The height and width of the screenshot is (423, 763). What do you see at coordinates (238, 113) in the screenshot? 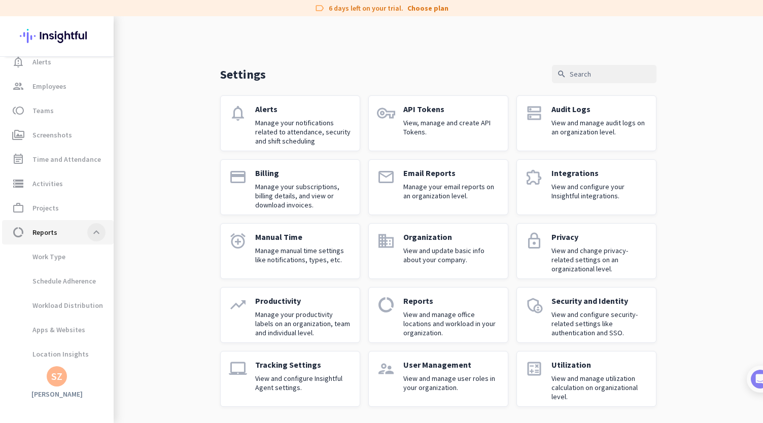
I see `i: notifications` at bounding box center [238, 113].